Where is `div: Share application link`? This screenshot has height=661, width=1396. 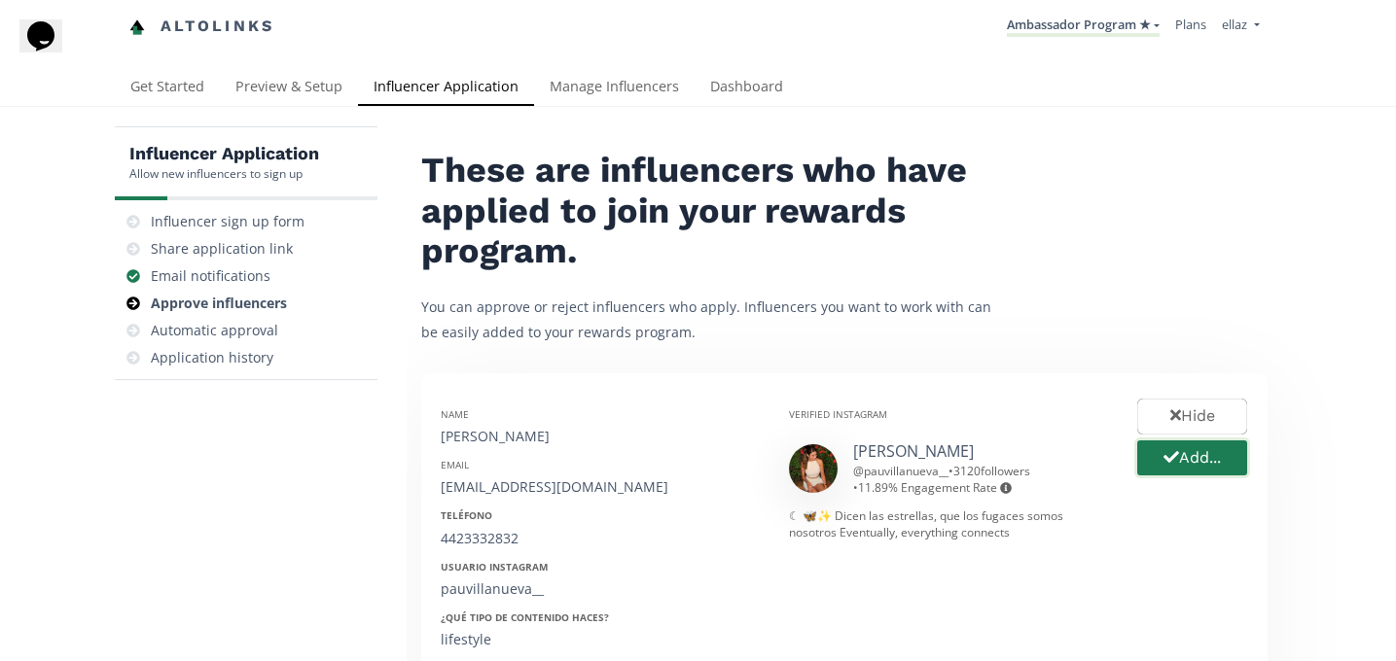 div: Share application link is located at coordinates (222, 249).